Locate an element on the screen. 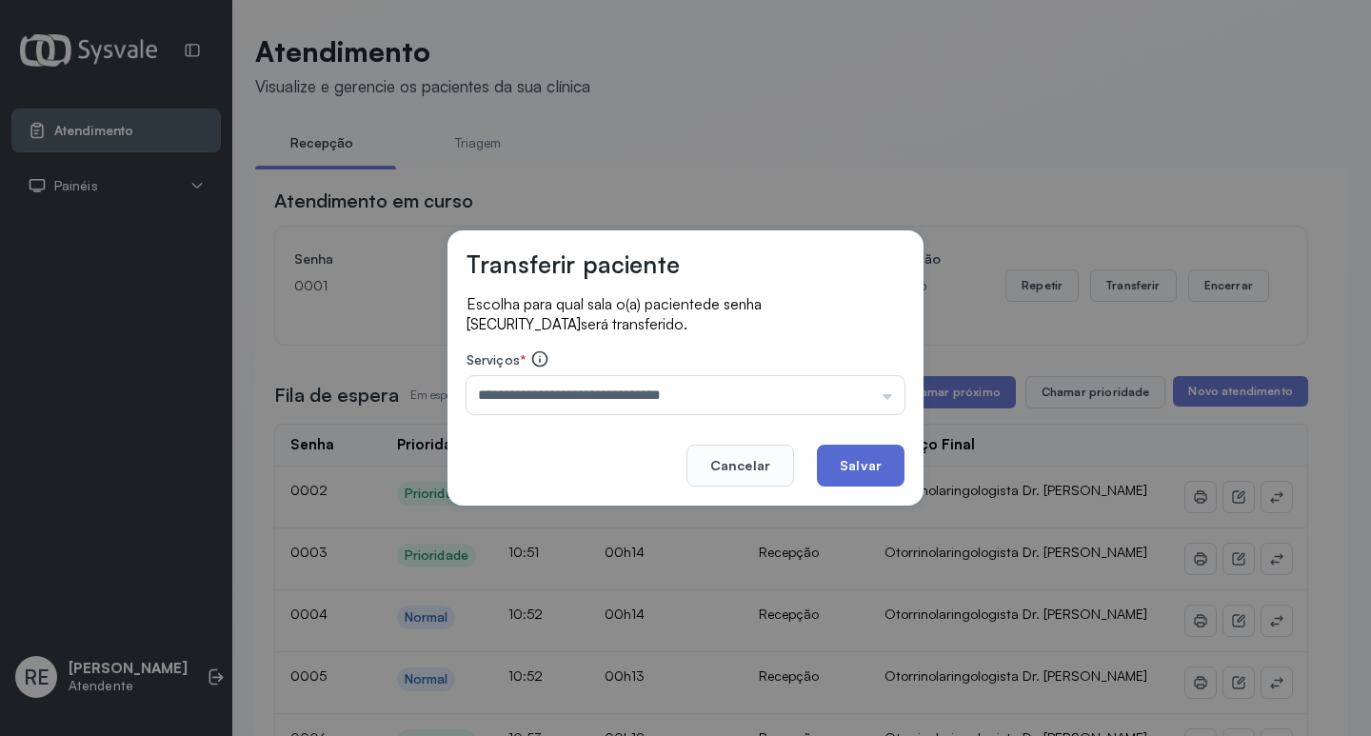  p: Escolha para qual sala o(a) paciente será transferido. is located at coordinates (686, 314).